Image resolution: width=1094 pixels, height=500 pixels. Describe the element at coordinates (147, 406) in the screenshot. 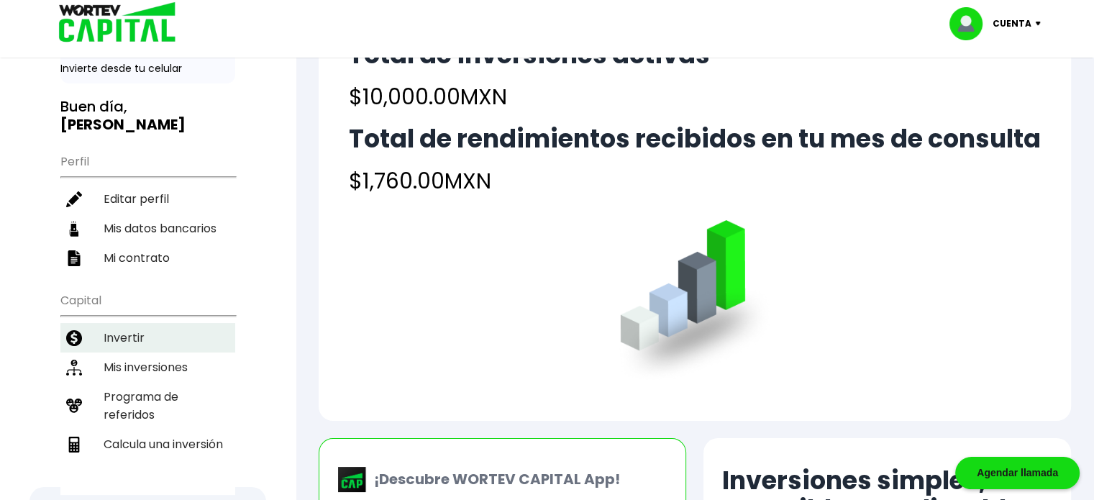

I see `li: Programa de referidos` at that location.